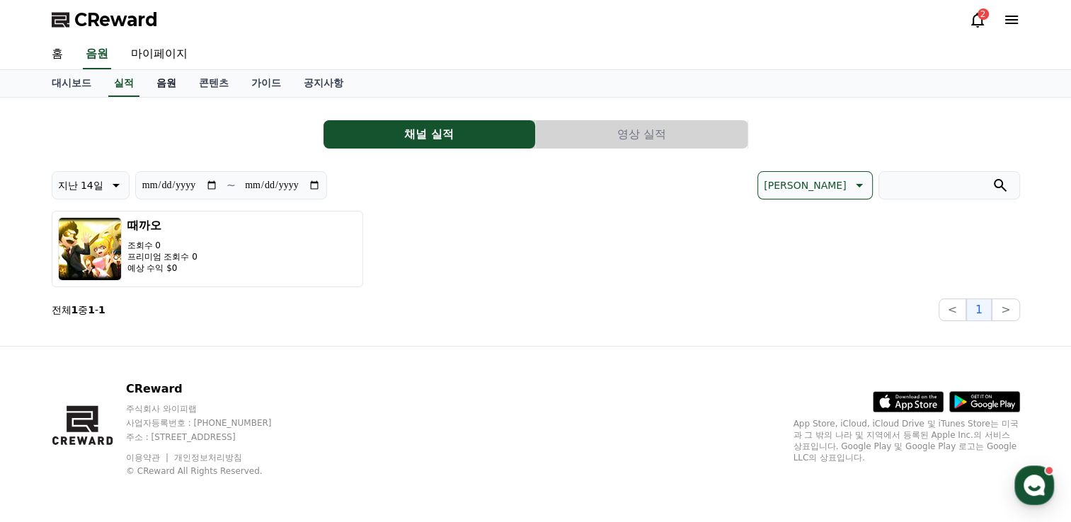  What do you see at coordinates (979, 310) in the screenshot?
I see `button: 1` at bounding box center [979, 310].